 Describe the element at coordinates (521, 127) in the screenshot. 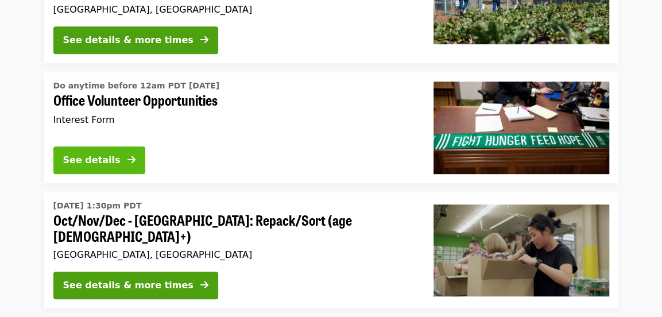

I see `img: Office Volunteer Opportunities organized by Oregon Food Bank` at that location.